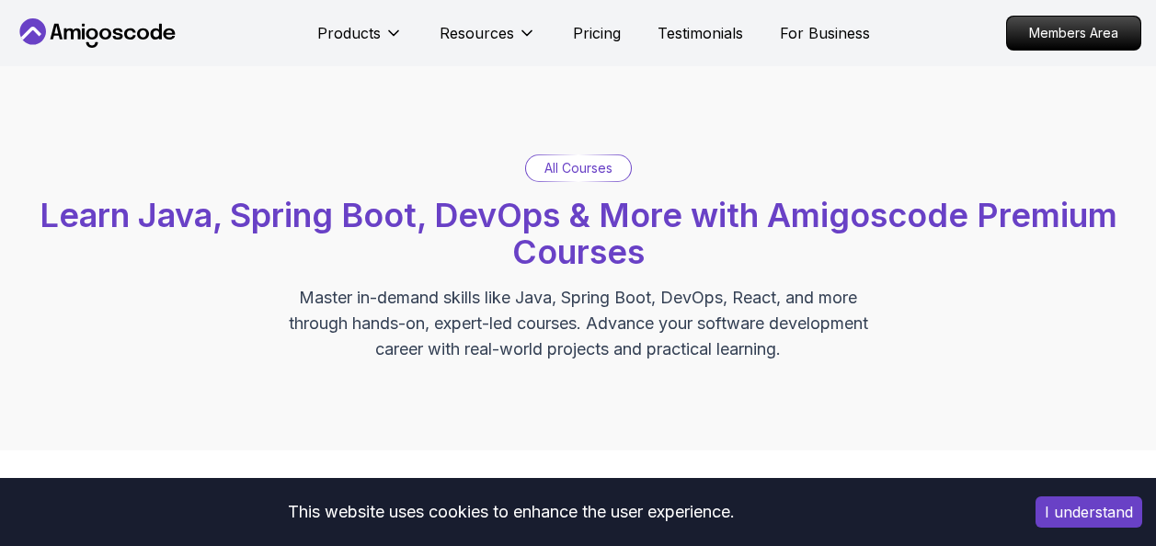 This screenshot has height=546, width=1156. Describe the element at coordinates (1073, 33) in the screenshot. I see `p: Members Area` at that location.